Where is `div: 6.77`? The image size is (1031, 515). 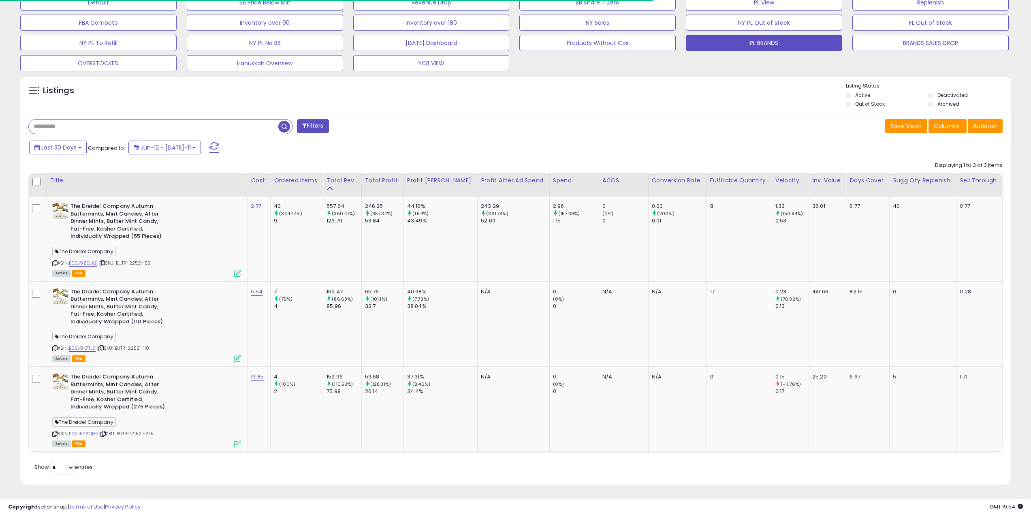
div: 6.77 is located at coordinates (866, 206).